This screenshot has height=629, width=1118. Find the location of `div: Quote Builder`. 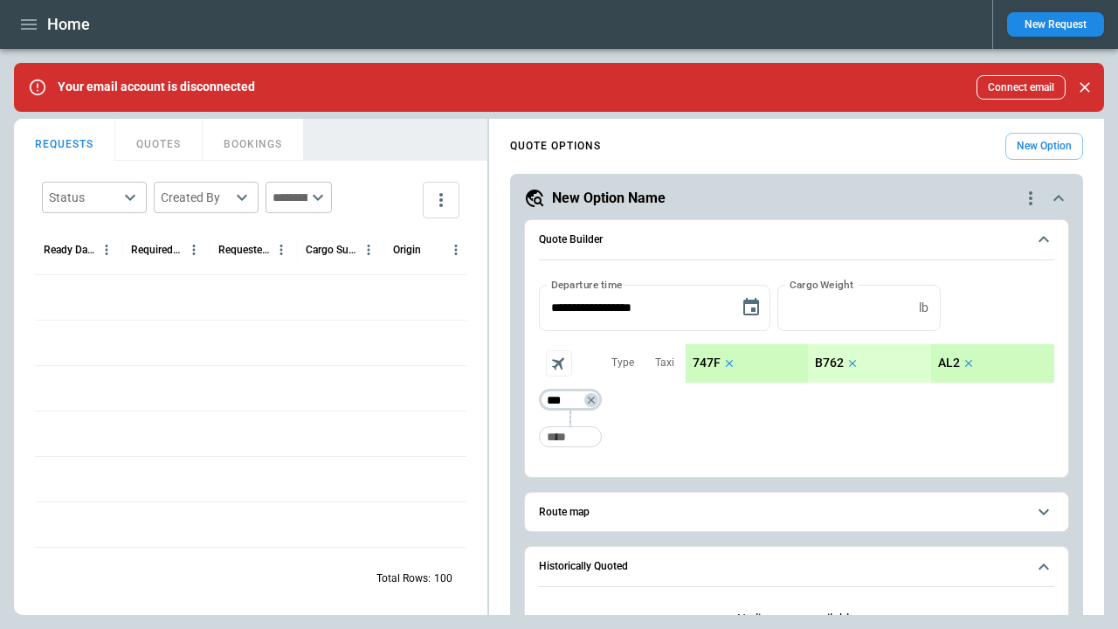

div: Quote Builder is located at coordinates (796, 370).